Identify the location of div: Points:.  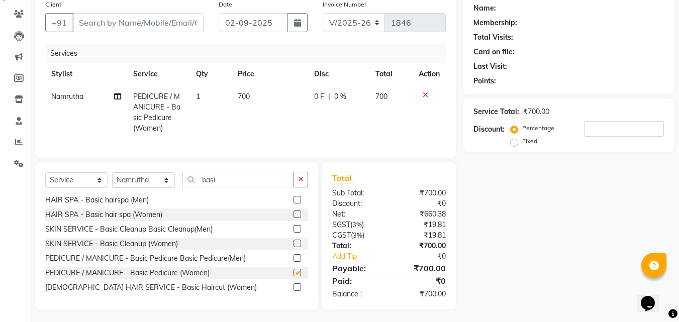
(484, 81).